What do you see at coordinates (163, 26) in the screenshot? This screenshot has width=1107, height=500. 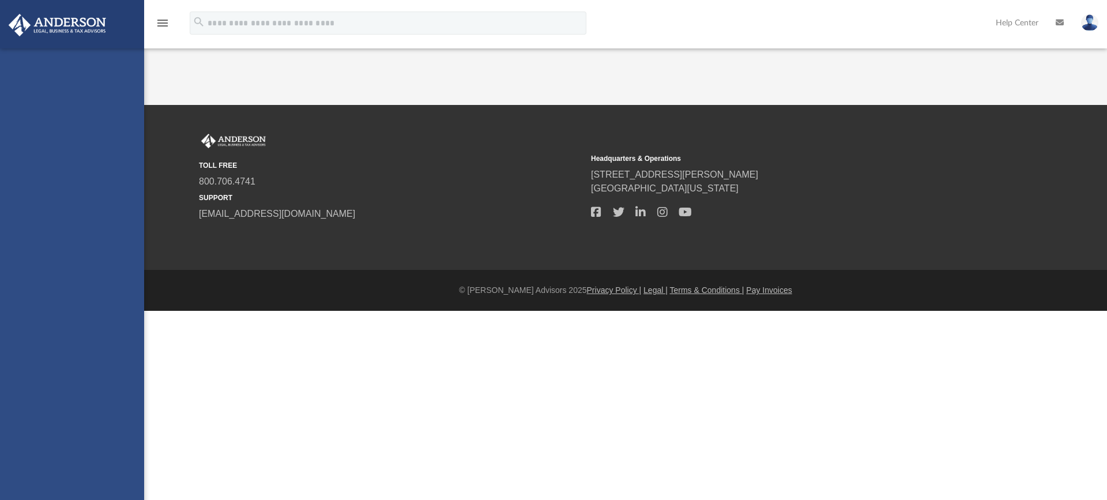 I see `a: menu` at bounding box center [163, 26].